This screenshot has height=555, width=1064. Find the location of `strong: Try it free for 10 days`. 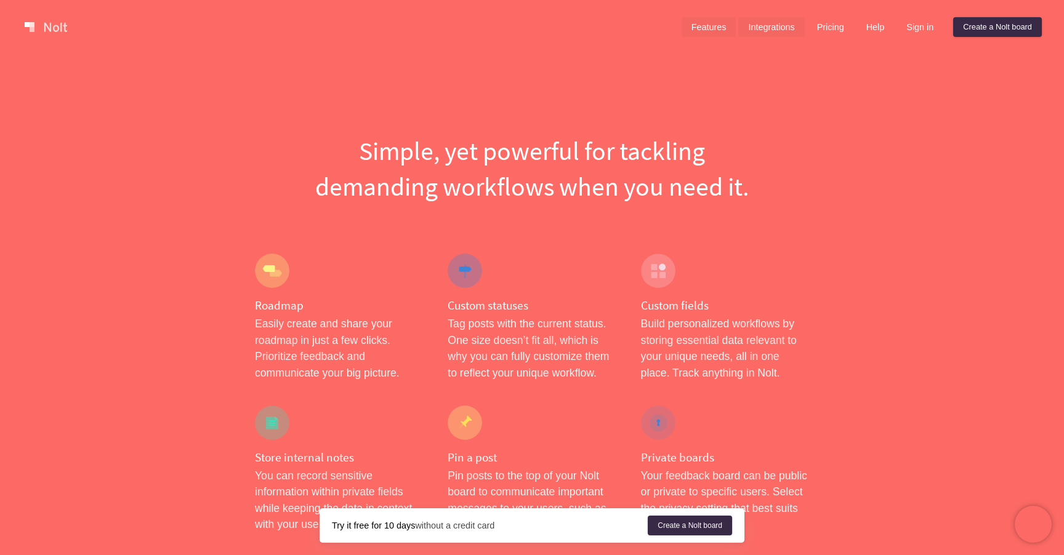

strong: Try it free for 10 days is located at coordinates (373, 526).